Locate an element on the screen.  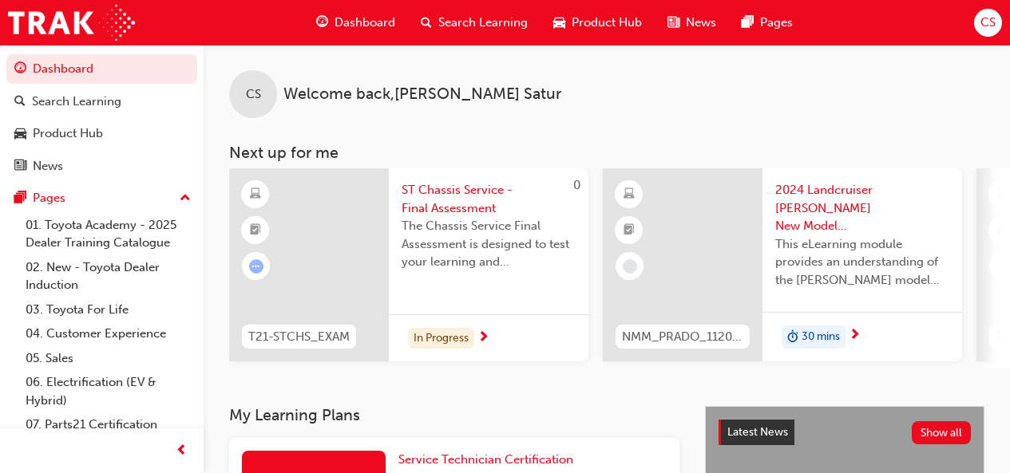
span: Service Technician Certification is located at coordinates (485, 460).